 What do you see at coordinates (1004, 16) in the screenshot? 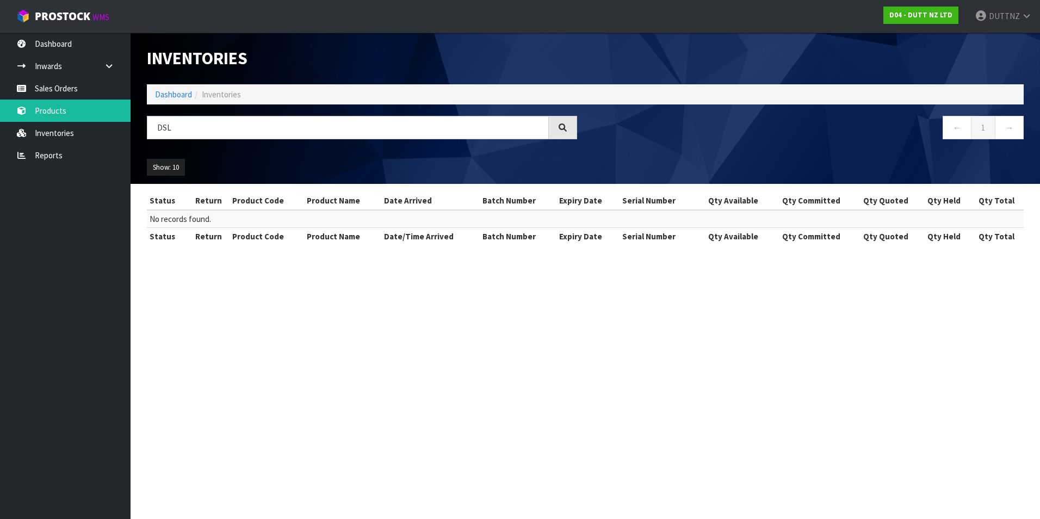
I see `span: DUTTNZ` at bounding box center [1004, 16].